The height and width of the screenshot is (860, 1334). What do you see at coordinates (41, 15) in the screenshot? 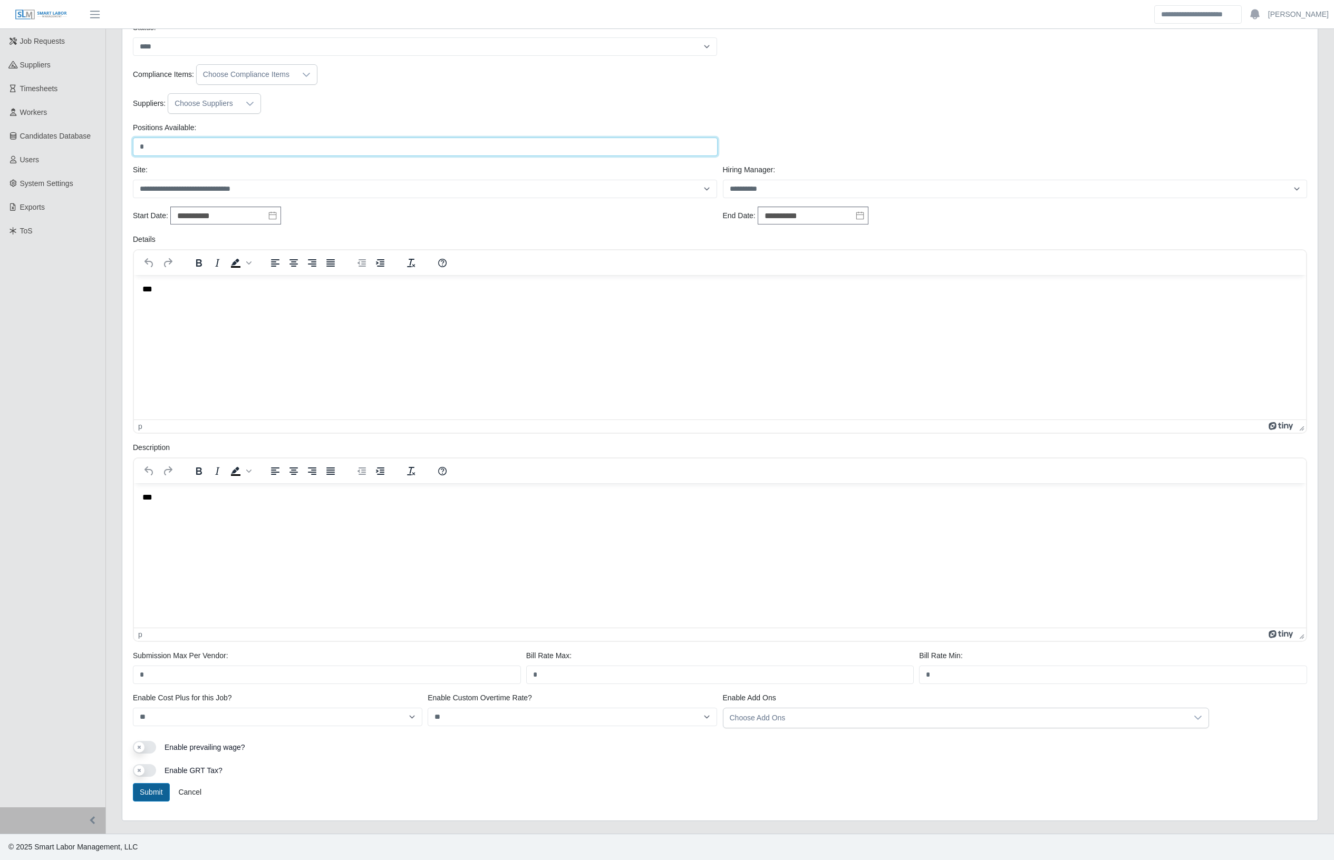
I see `img: SLM Logo` at bounding box center [41, 15].